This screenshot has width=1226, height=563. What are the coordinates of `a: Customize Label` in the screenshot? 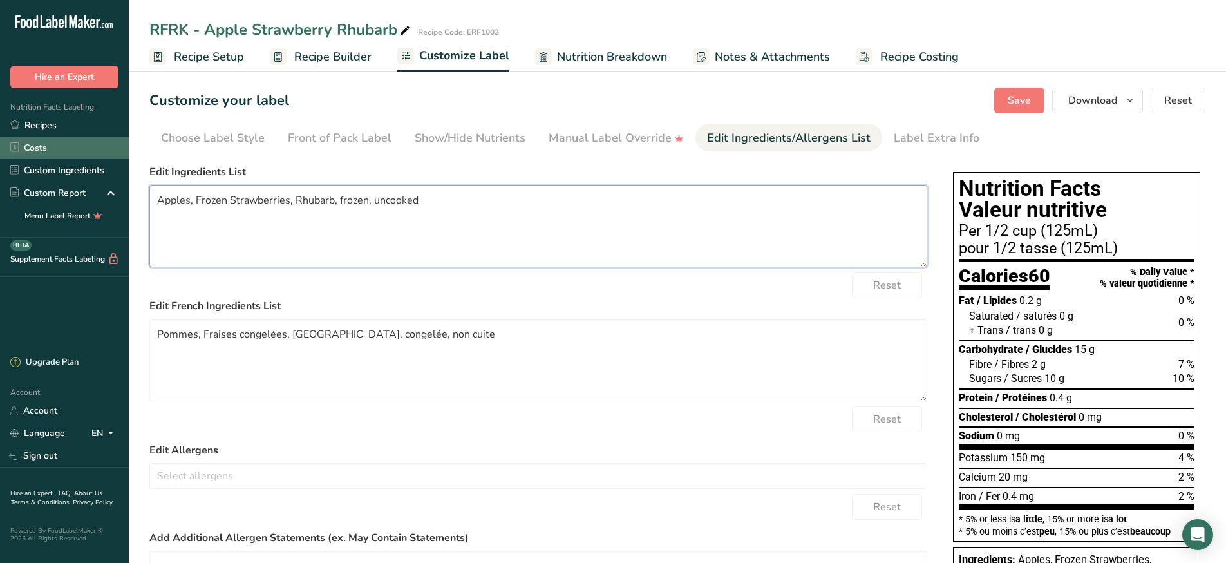 It's located at (453, 57).